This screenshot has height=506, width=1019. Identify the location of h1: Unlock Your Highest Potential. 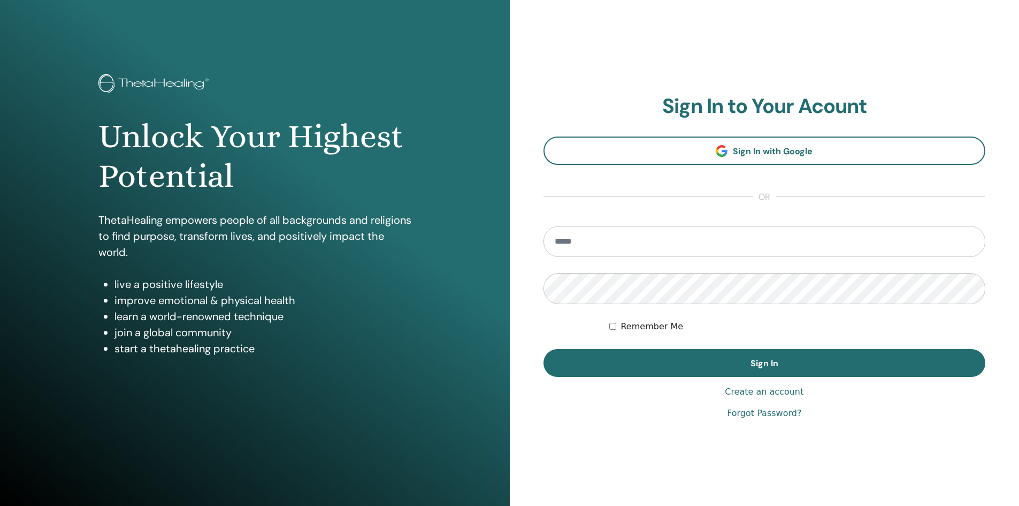
(255, 156).